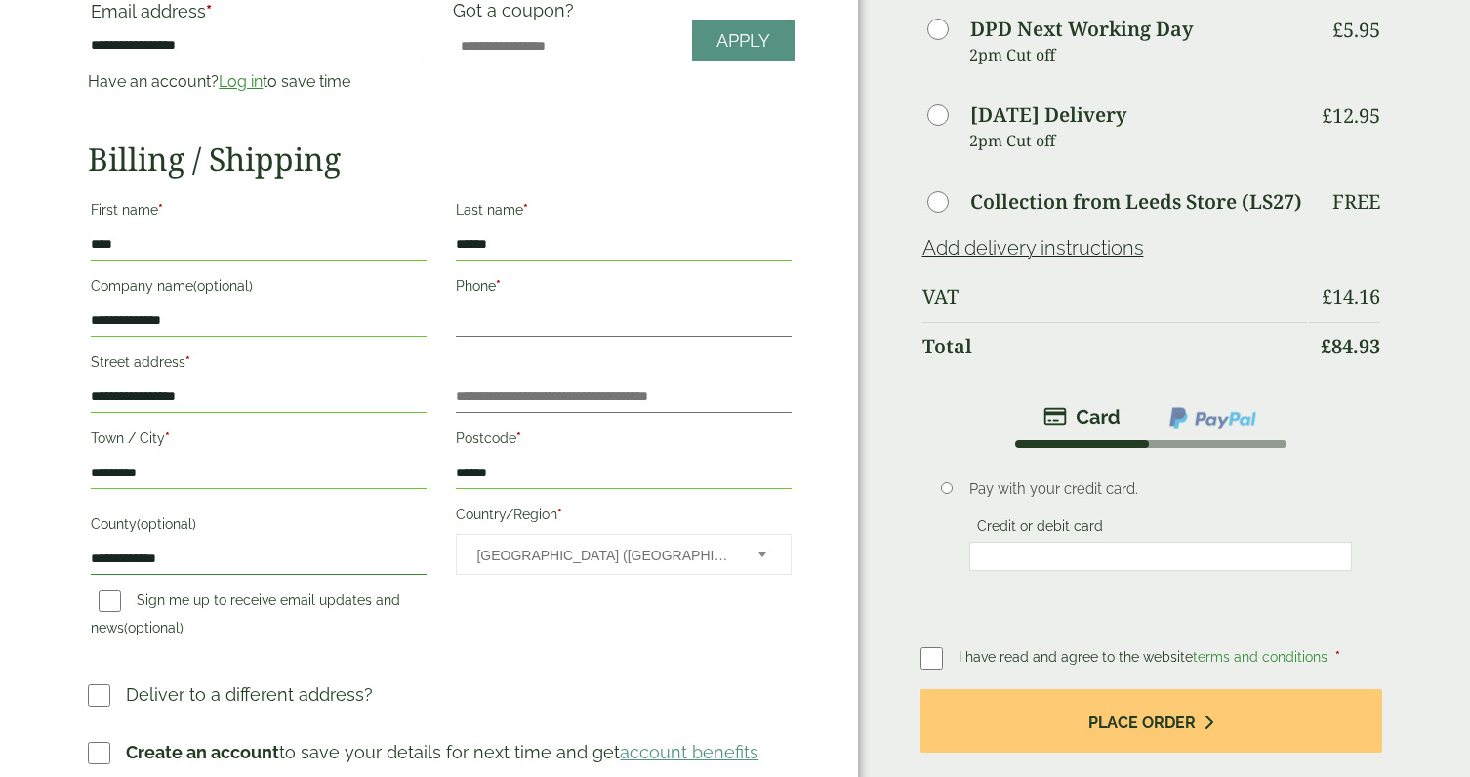 The height and width of the screenshot is (777, 1470). Describe the element at coordinates (259, 213) in the screenshot. I see `label: First name` at that location.